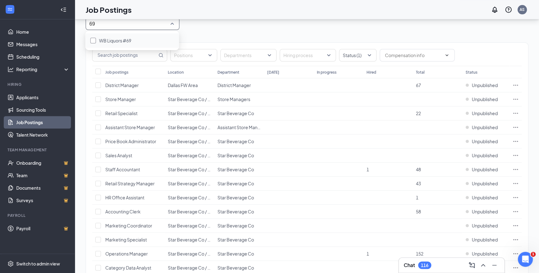  Describe the element at coordinates (43, 176) in the screenshot. I see `a: TeamCrown` at that location.